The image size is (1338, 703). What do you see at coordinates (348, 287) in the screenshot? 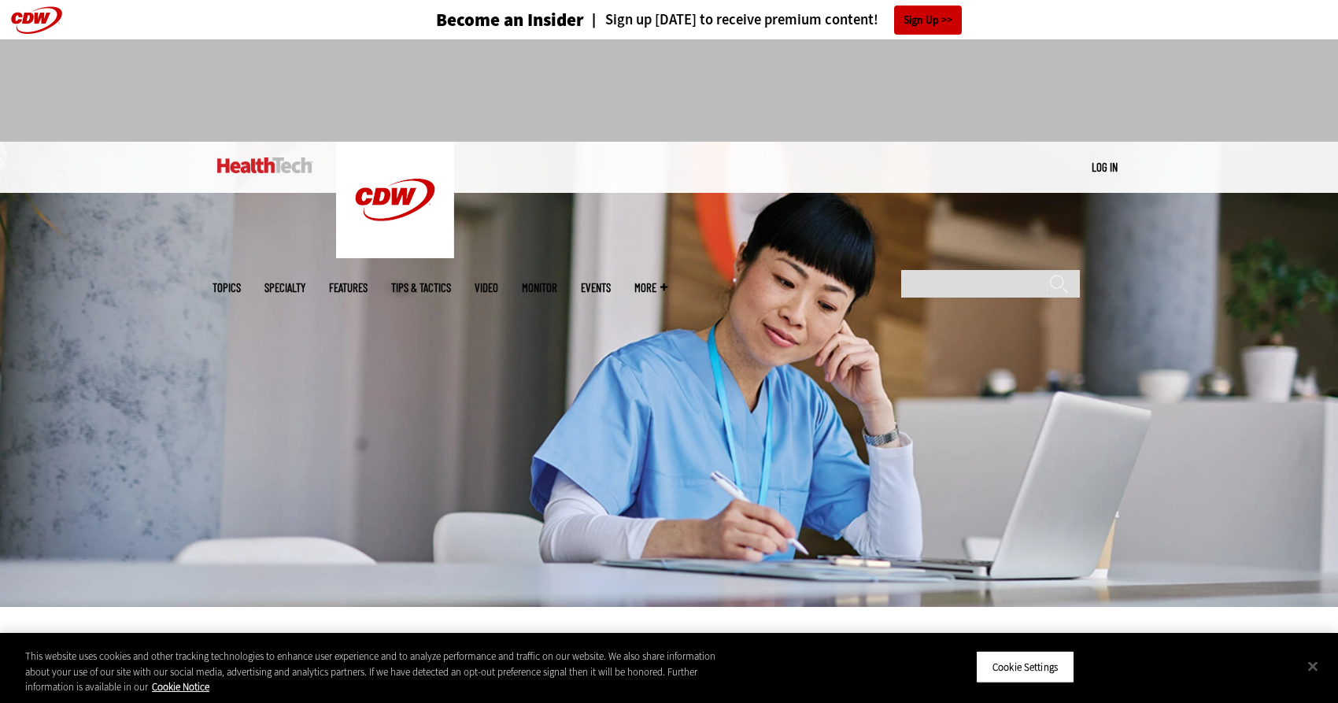
I see `a: Features` at bounding box center [348, 287].